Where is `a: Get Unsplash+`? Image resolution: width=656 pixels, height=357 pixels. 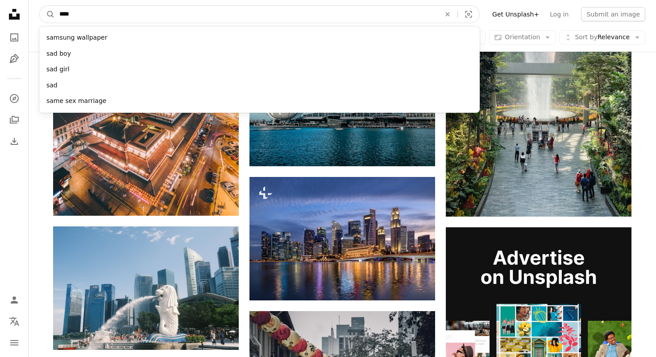 a: Get Unsplash+ is located at coordinates (515, 14).